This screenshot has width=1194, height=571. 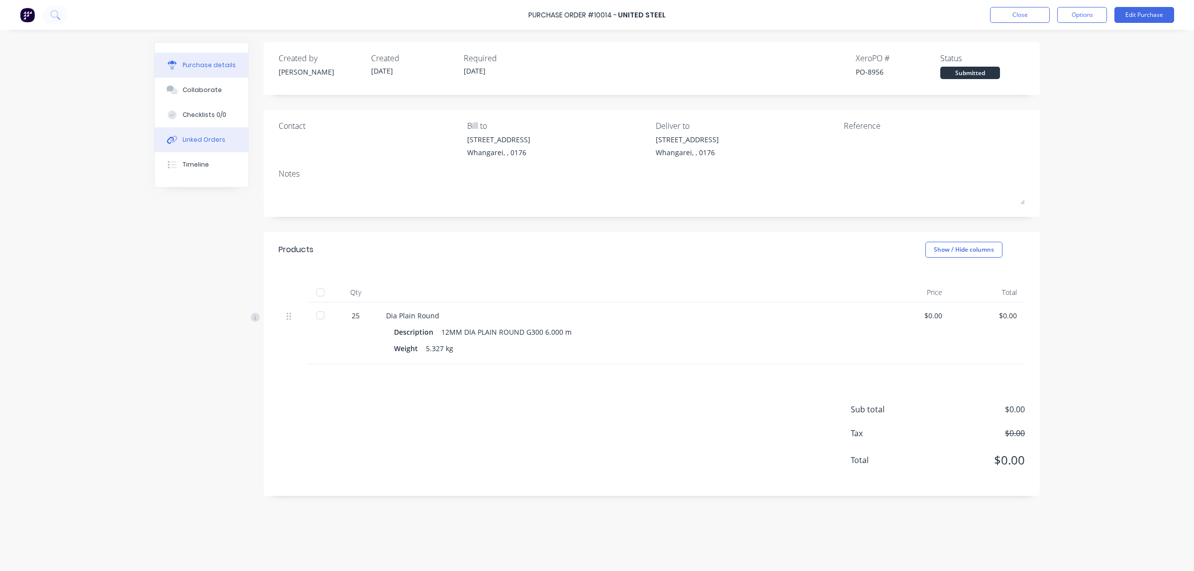 I want to click on div: 5.327 kg, so click(x=439, y=348).